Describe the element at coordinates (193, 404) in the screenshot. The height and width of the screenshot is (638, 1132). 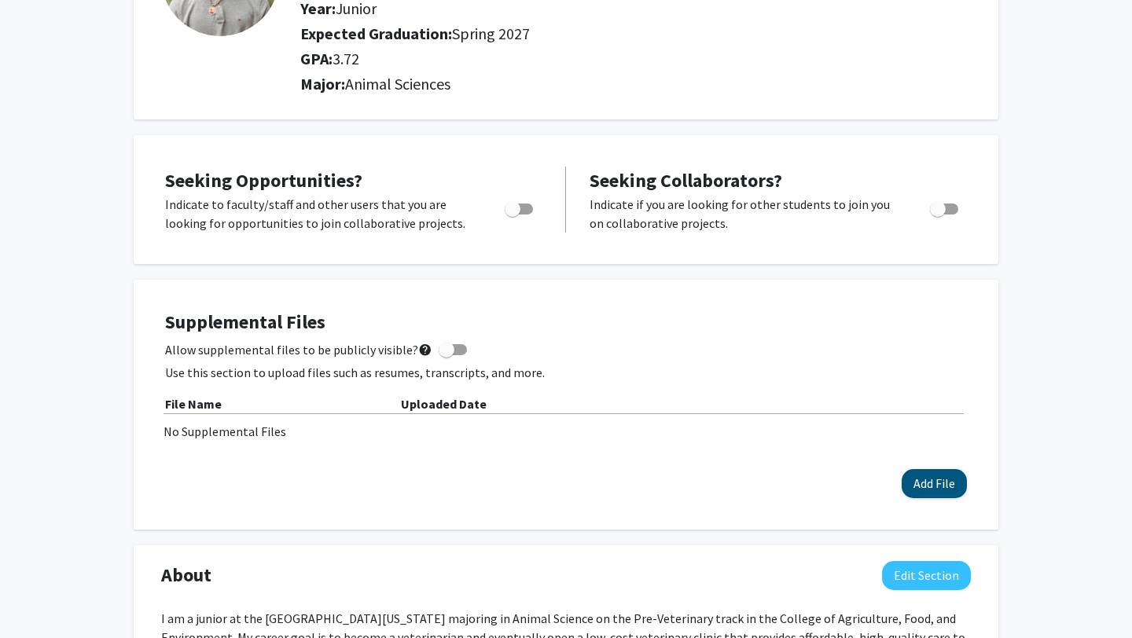
I see `b: File Name` at that location.